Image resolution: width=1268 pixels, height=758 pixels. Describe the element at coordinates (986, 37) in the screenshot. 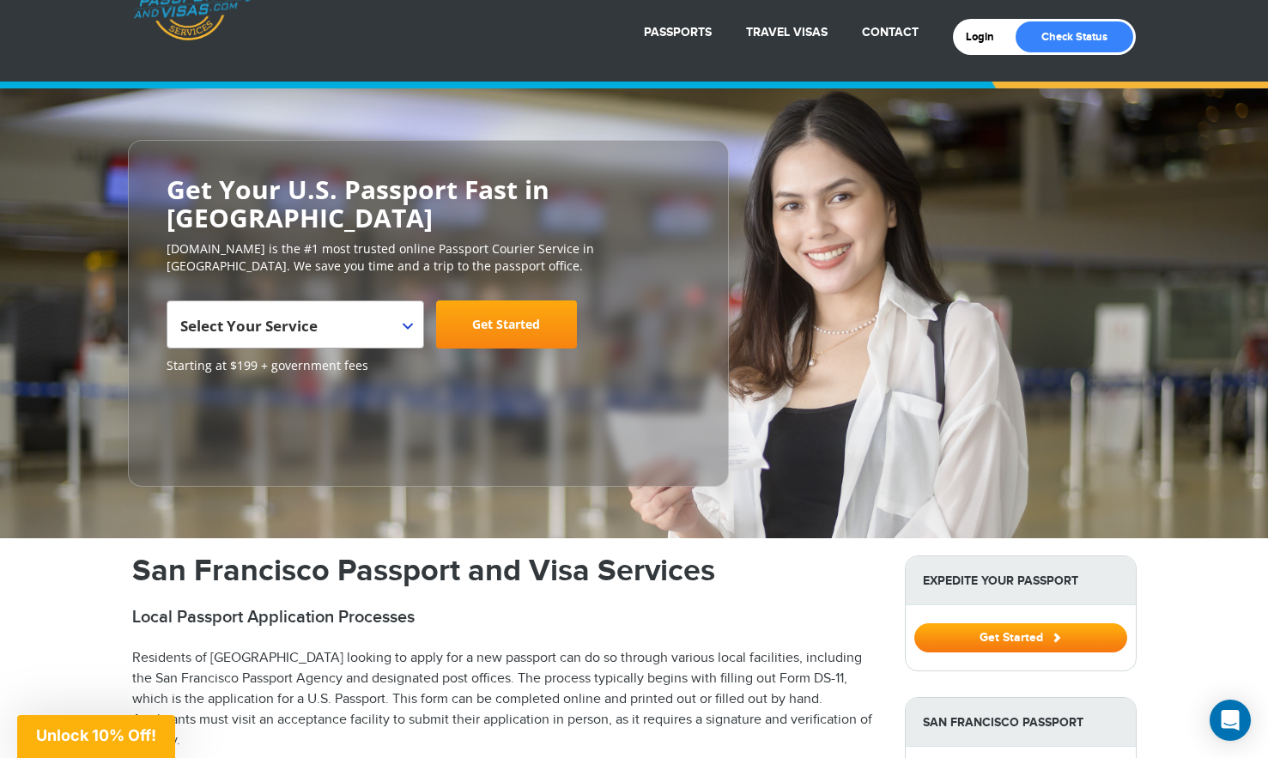

I see `a: Login` at that location.